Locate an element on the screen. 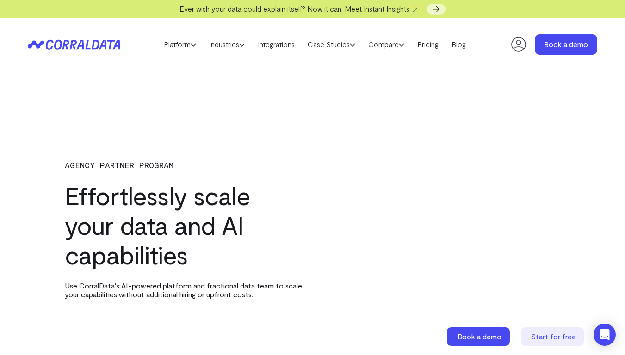 The height and width of the screenshot is (355, 625). p: AGENCY PARTNER PROGRAM is located at coordinates (184, 165).